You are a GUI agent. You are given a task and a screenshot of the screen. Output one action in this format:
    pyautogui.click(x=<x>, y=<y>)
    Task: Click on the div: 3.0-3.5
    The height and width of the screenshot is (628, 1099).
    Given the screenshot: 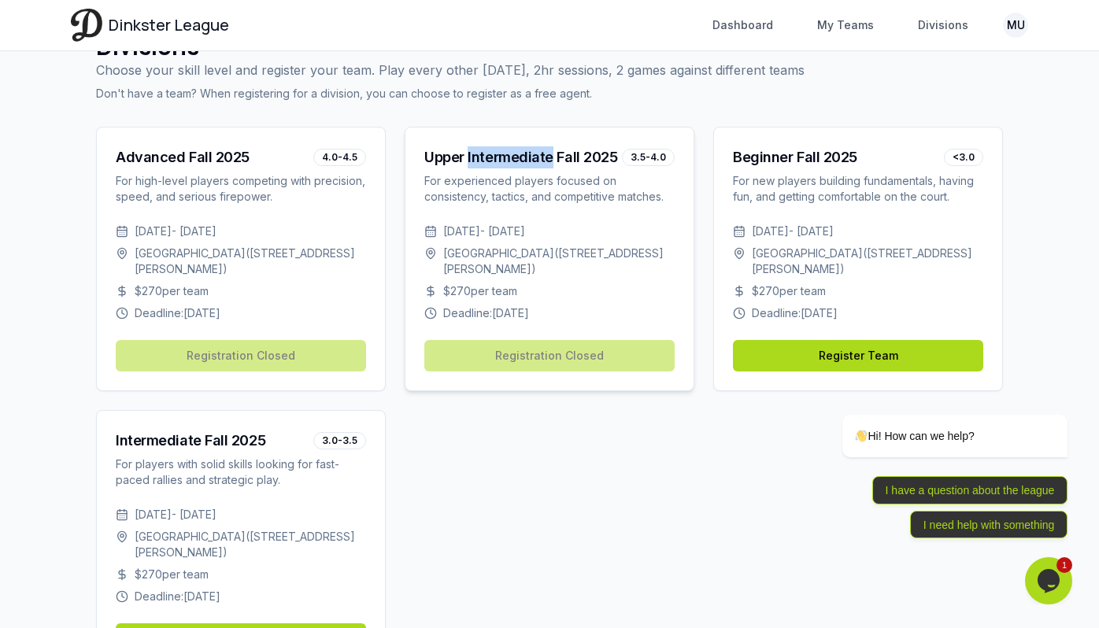 What is the action you would take?
    pyautogui.click(x=339, y=441)
    